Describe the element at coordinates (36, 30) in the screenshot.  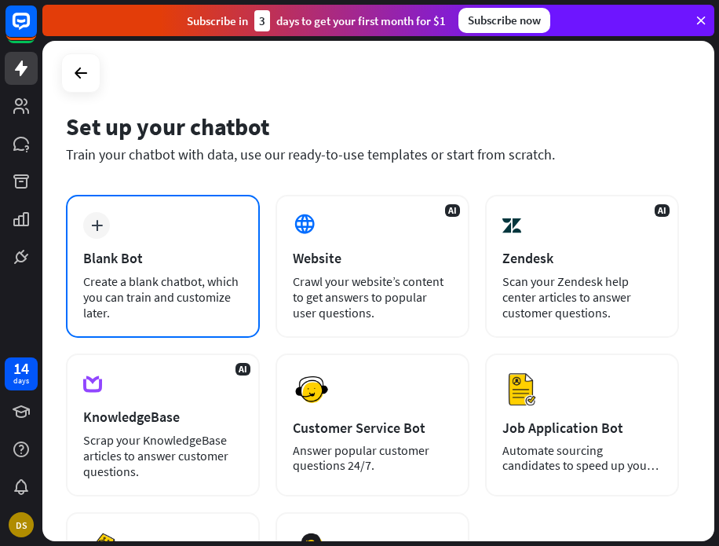
I see `button: Open LiveChat chat widget` at that location.